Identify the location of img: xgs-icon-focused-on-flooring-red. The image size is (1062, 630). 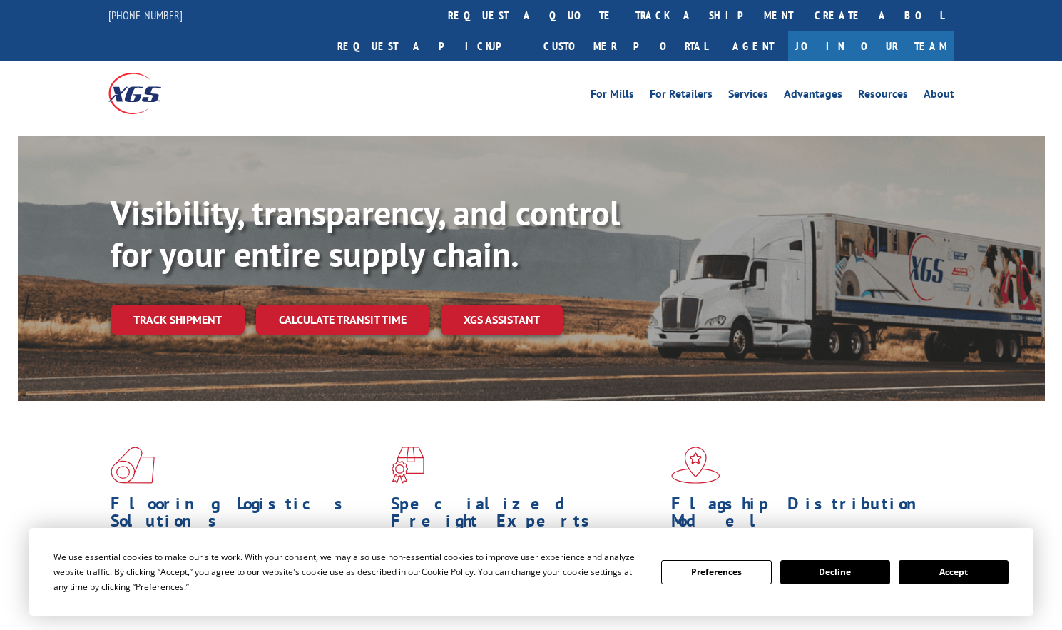
(407, 465).